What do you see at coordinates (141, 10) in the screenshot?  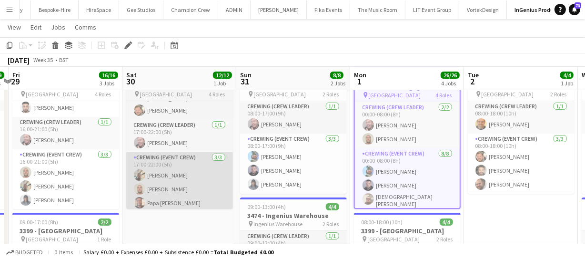 I see `button: Gee Studios` at bounding box center [141, 10].